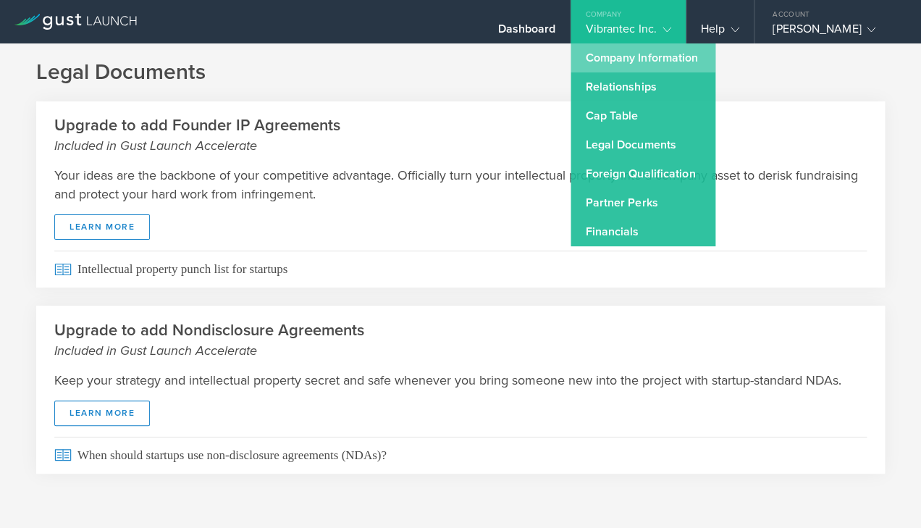 The image size is (921, 528). What do you see at coordinates (461, 185) in the screenshot?
I see `p: Your ideas are the backbone of your competitive advantage. Officially turn your intellectual prop...` at bounding box center [461, 185].